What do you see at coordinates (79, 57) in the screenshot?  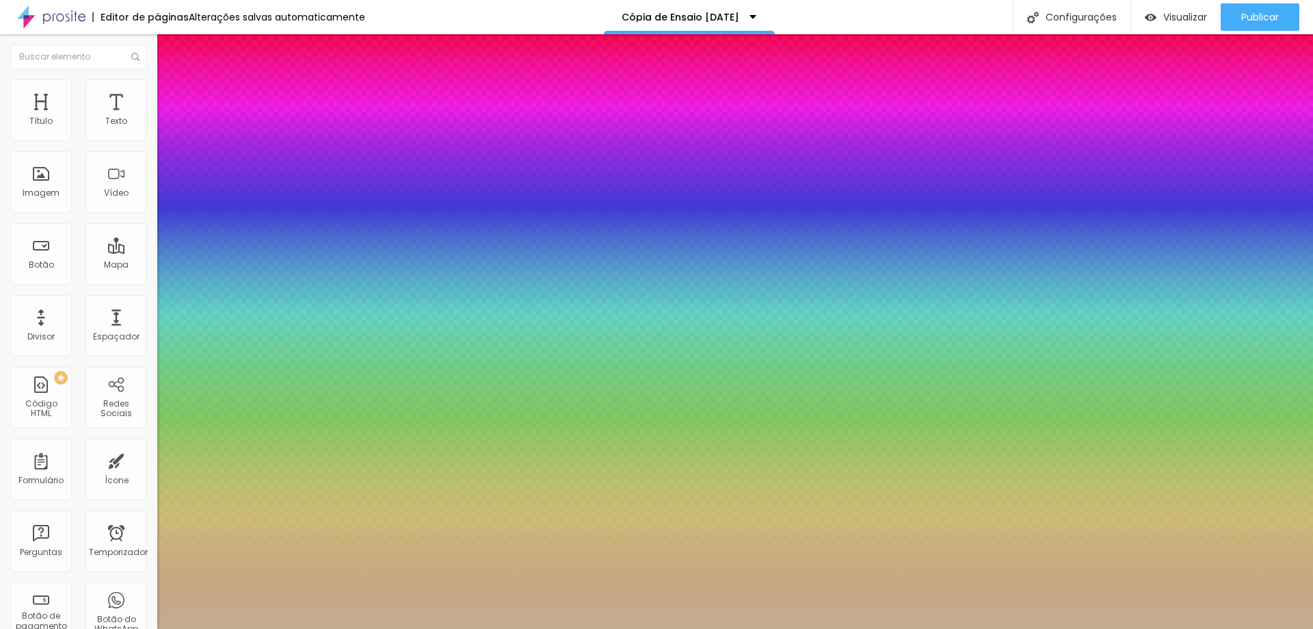 I see `input: Buscar elemento` at bounding box center [79, 57].